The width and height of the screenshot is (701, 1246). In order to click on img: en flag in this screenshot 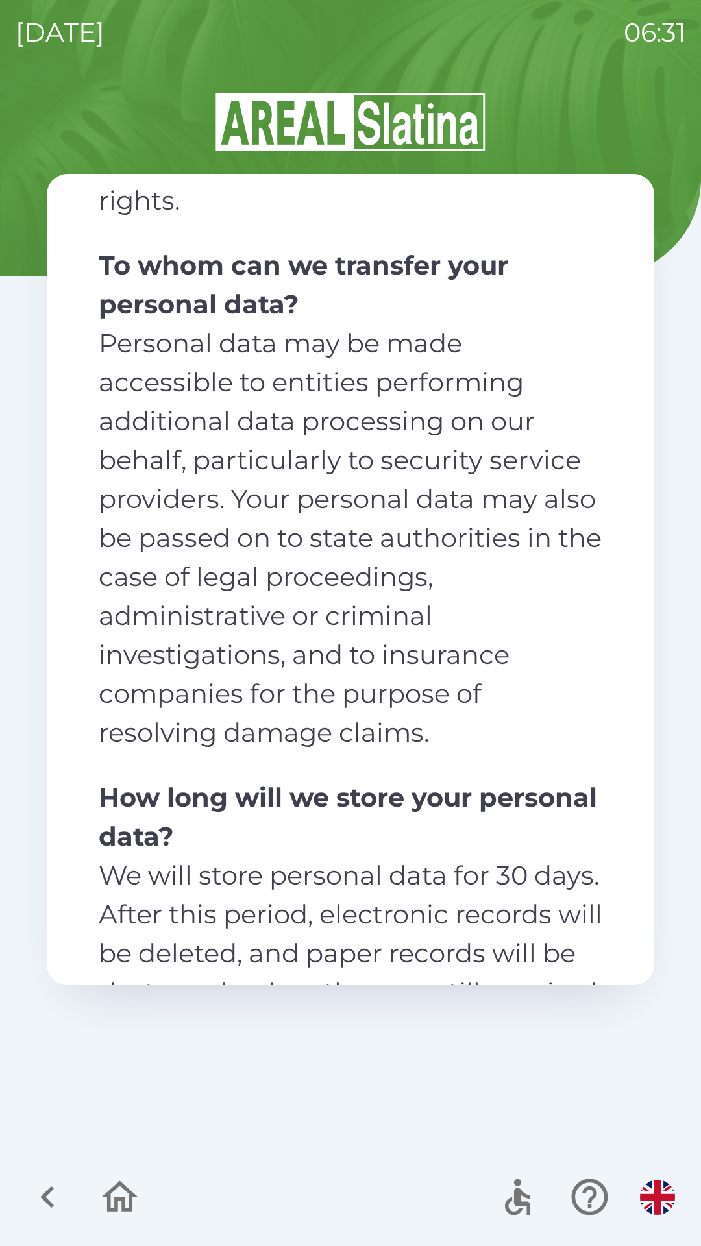, I will do `click(657, 1197)`.